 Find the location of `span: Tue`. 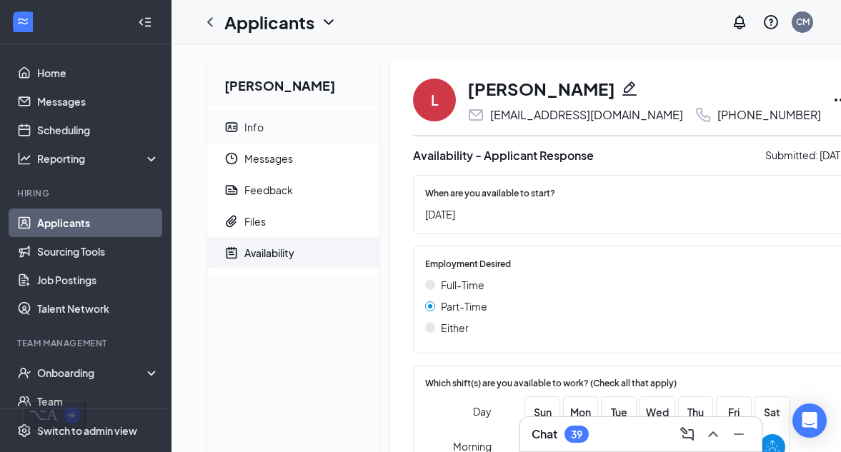

span: Tue is located at coordinates (618, 412).